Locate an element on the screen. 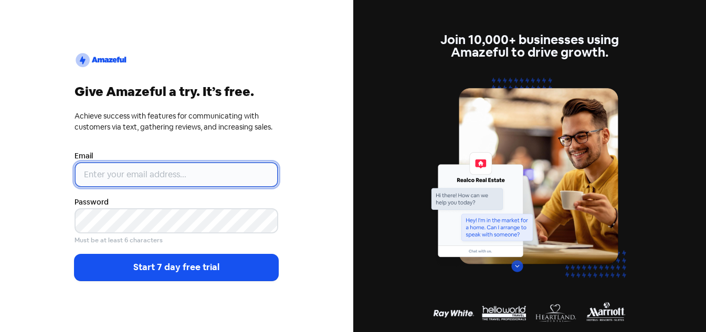 This screenshot has width=706, height=332. button: Start 7 day free trial is located at coordinates (176, 268).